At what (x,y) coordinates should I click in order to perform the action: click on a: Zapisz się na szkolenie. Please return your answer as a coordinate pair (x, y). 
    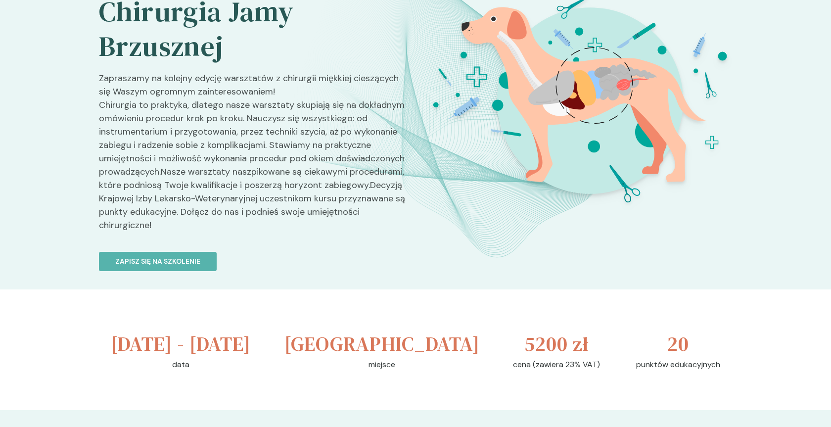
    Looking at the image, I should click on (253, 255).